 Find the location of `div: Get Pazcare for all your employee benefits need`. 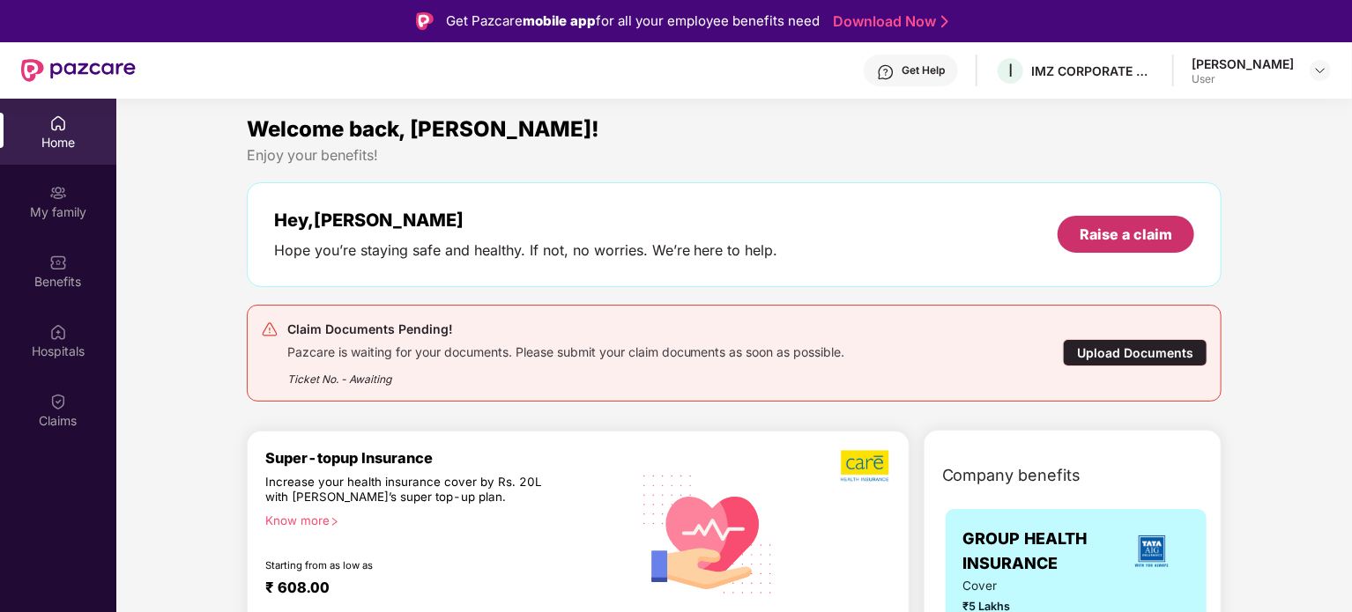

div: Get Pazcare for all your employee benefits need is located at coordinates (633, 21).